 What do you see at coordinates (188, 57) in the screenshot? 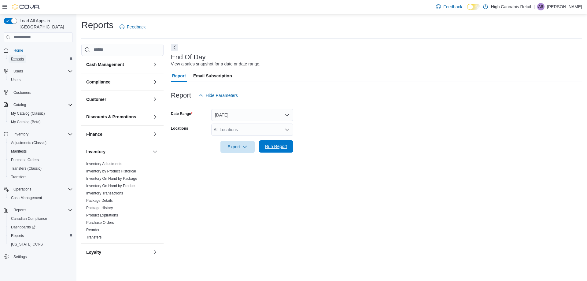
I see `h3: End Of Day` at bounding box center [188, 57].